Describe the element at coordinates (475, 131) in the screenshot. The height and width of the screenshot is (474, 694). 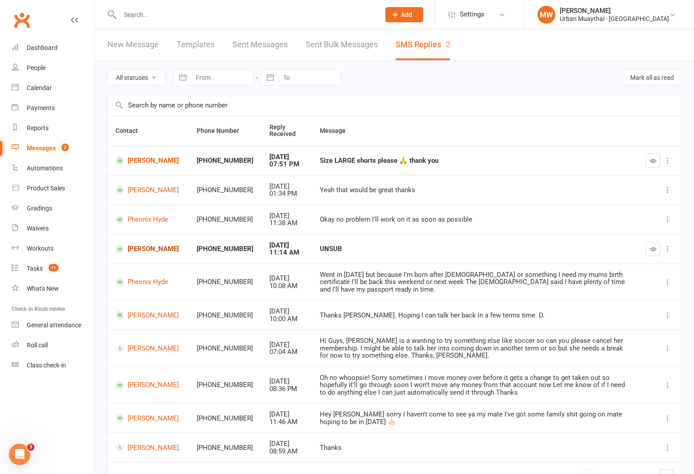
I see `th: Message` at that location.